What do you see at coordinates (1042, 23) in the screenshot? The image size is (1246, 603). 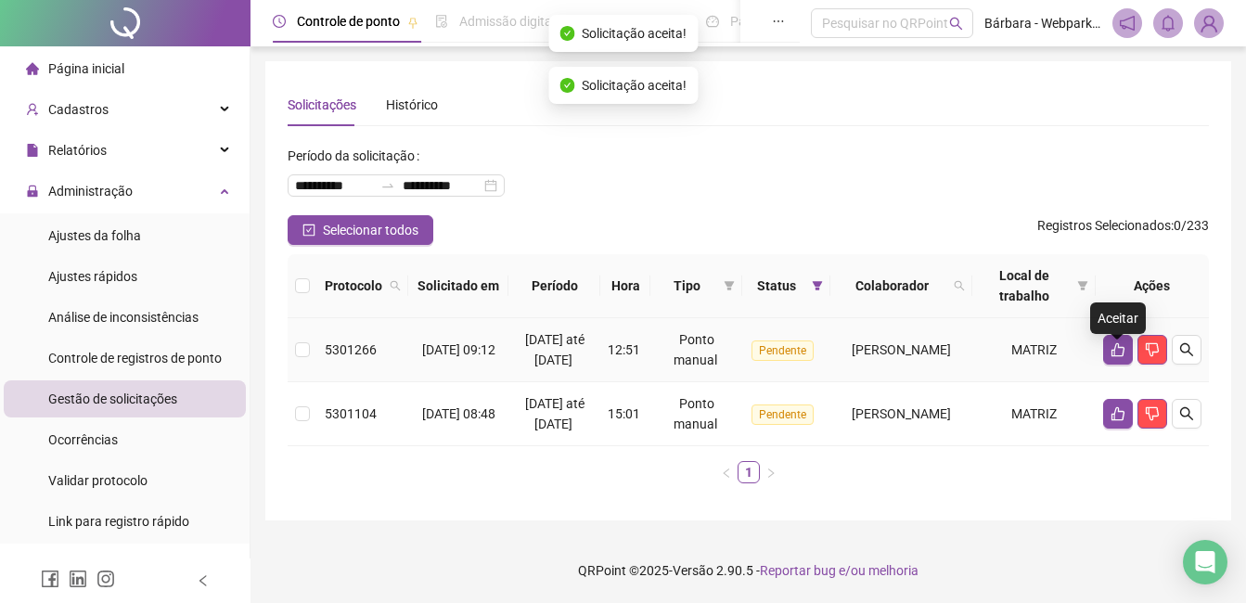 I see `span: Bárbara - Webpark estacionamentos` at bounding box center [1042, 23].